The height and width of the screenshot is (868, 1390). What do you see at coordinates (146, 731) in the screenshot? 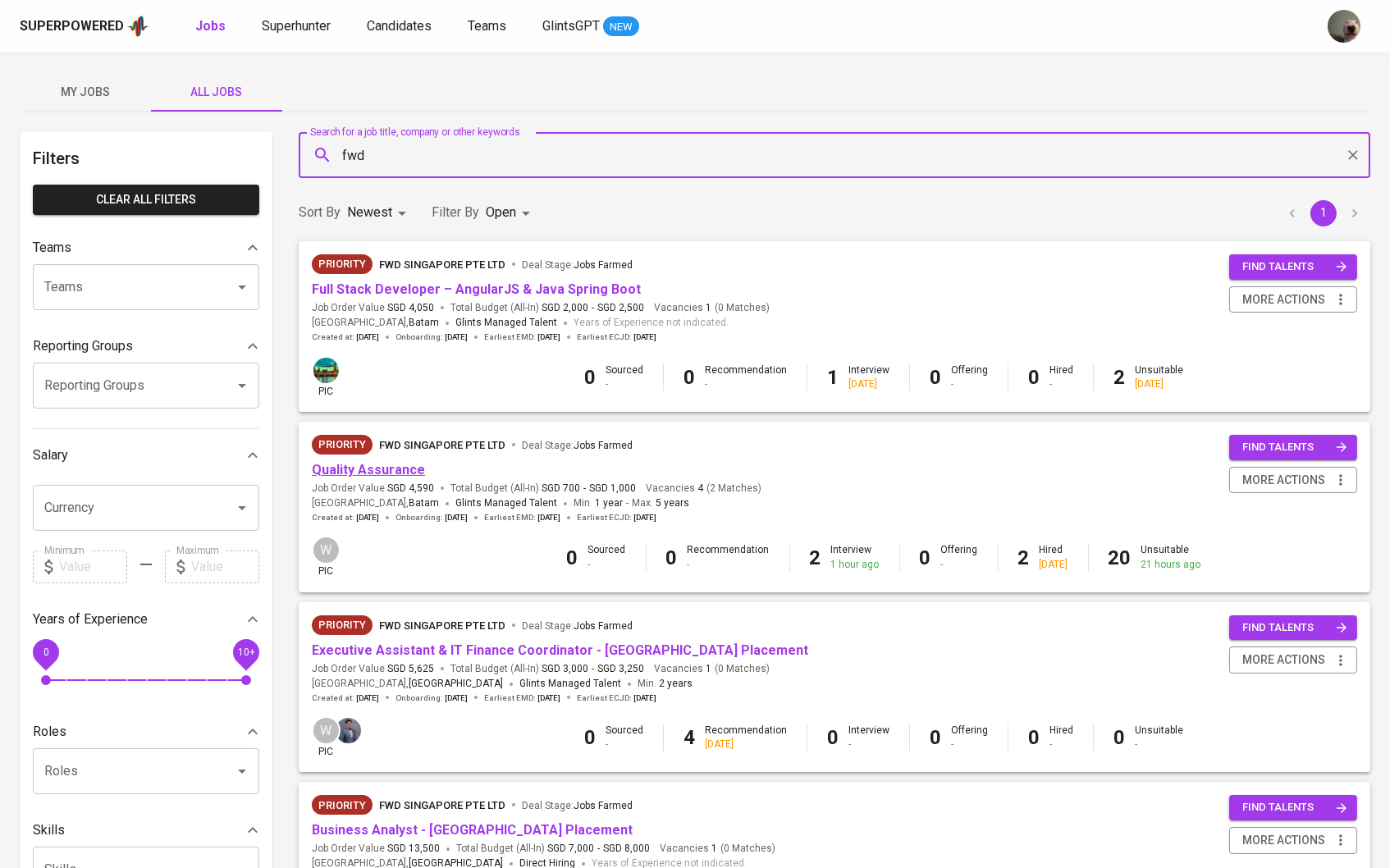
I see `div: Roles` at bounding box center [146, 731].